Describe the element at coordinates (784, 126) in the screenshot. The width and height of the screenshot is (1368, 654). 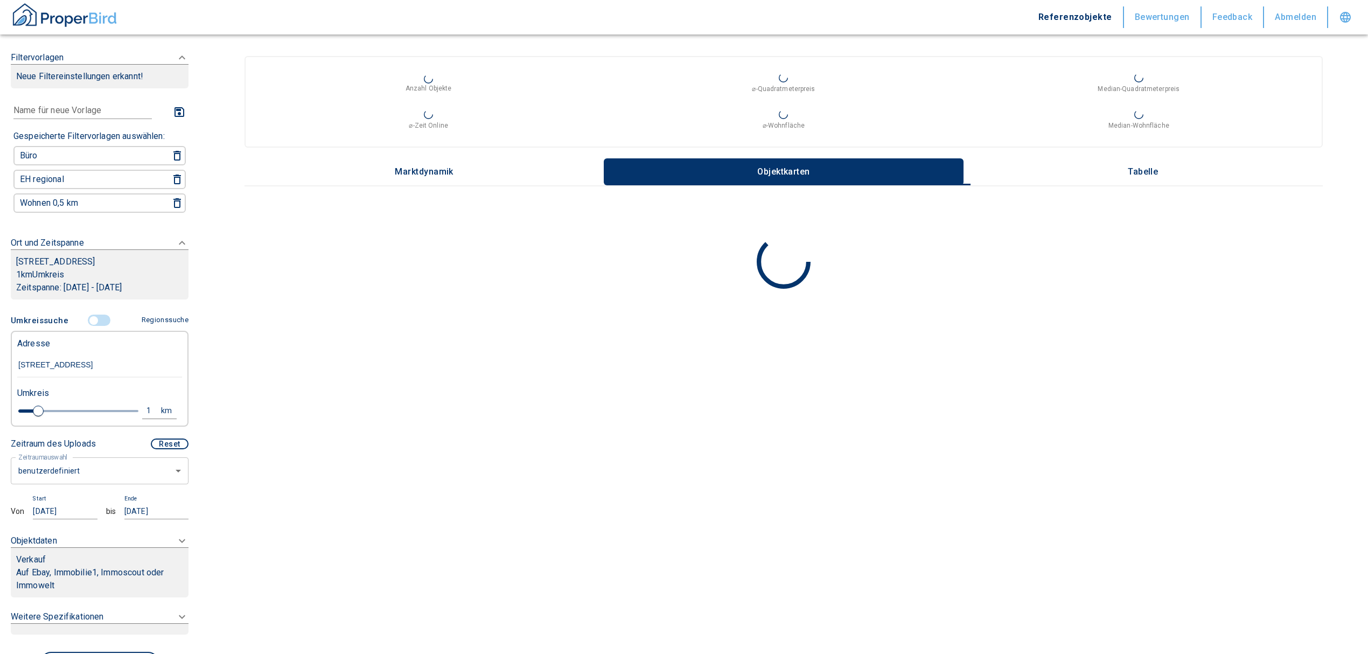
I see `p: ⌀-Wohnfläche` at that location.